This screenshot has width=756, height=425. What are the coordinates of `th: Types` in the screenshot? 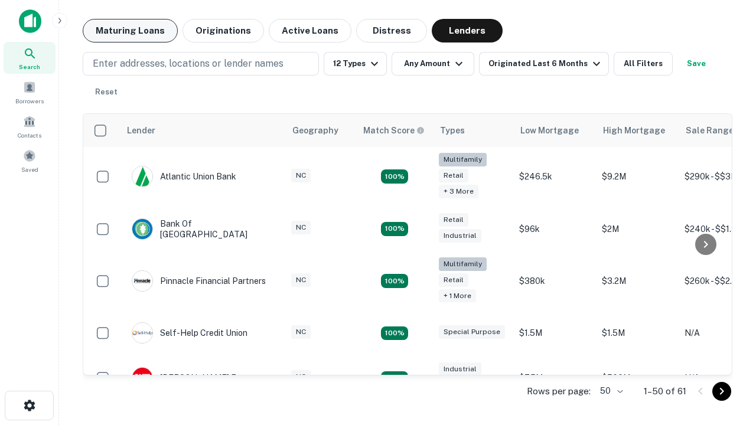 It's located at (473, 131).